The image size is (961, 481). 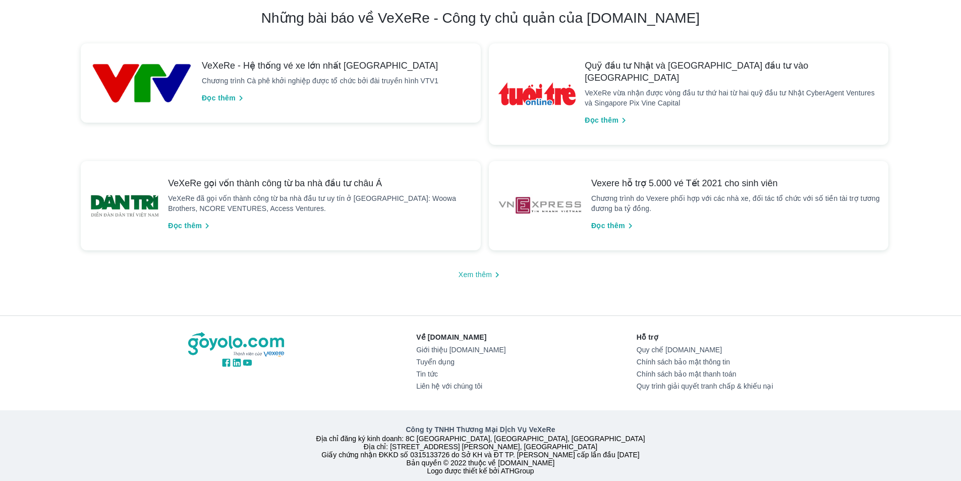 What do you see at coordinates (475, 274) in the screenshot?
I see `span: Xem thêm` at bounding box center [475, 274].